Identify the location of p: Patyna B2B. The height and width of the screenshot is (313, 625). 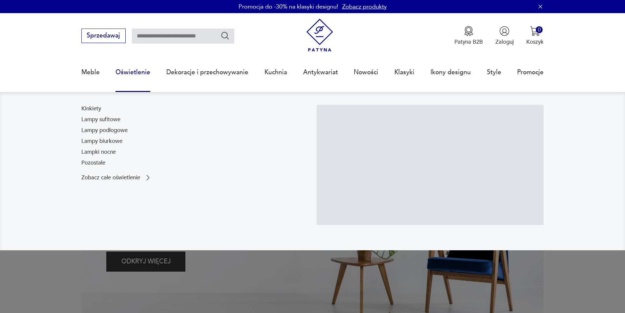
(468, 42).